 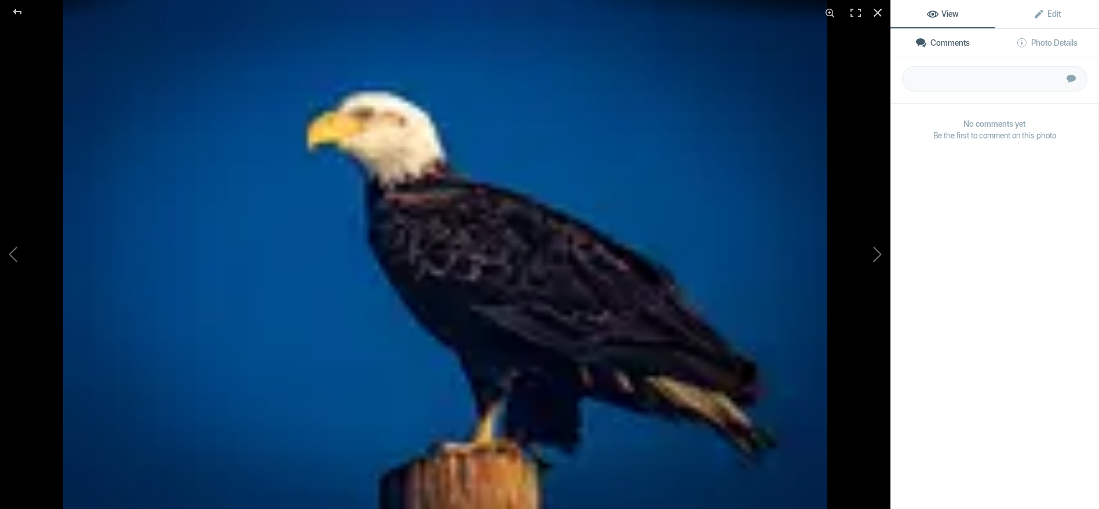 What do you see at coordinates (942, 43) in the screenshot?
I see `a: Comments` at bounding box center [942, 43].